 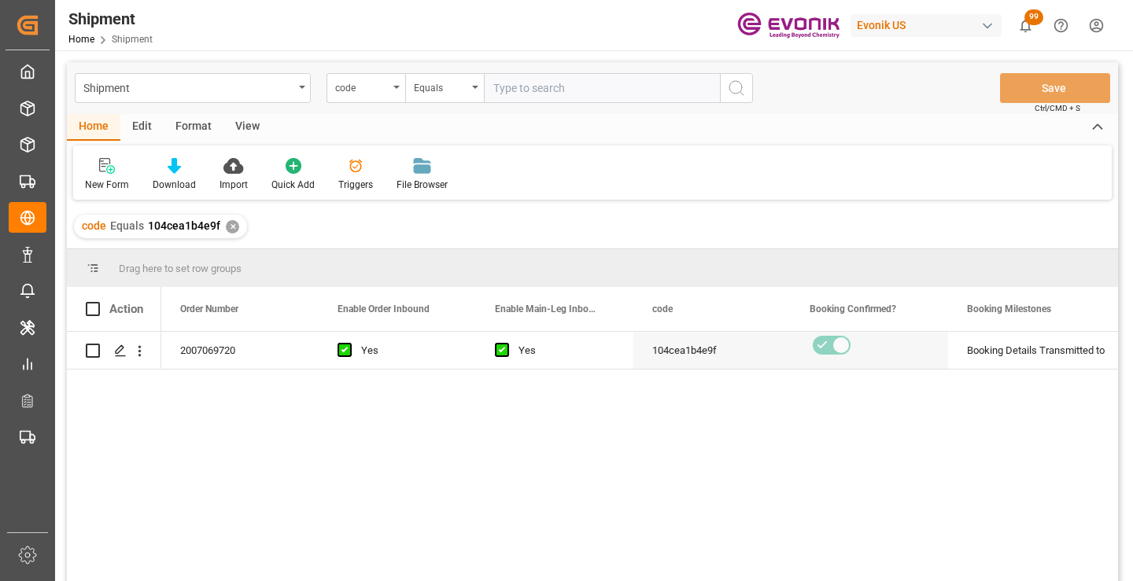 What do you see at coordinates (356, 185) in the screenshot?
I see `div: Triggers` at bounding box center [356, 185].